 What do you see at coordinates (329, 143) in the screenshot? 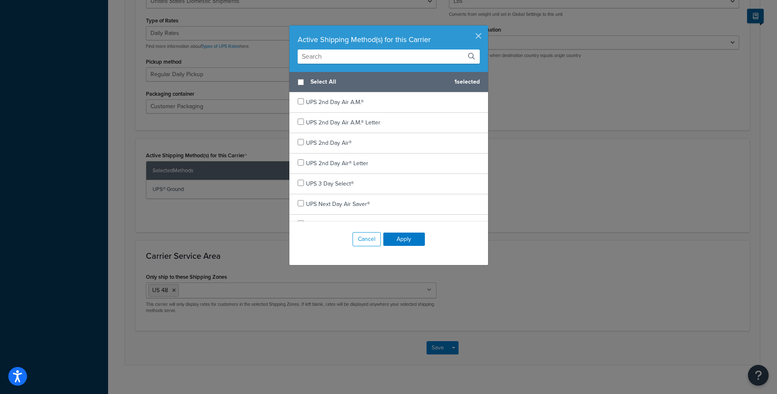
I see `span: UPS 2nd Day Air®` at bounding box center [329, 143].